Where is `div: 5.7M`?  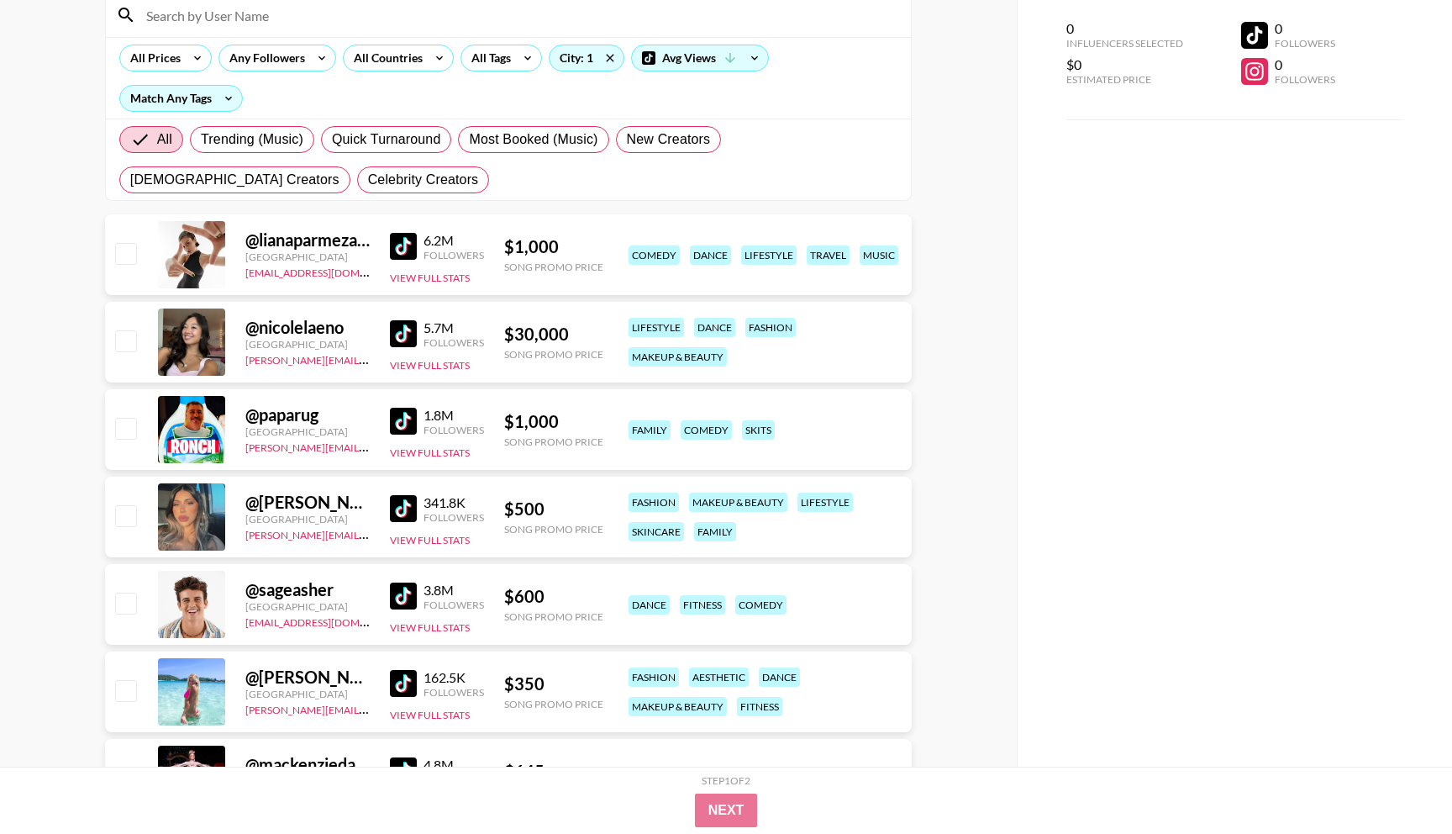 div: 5.7M is located at coordinates (454, 328).